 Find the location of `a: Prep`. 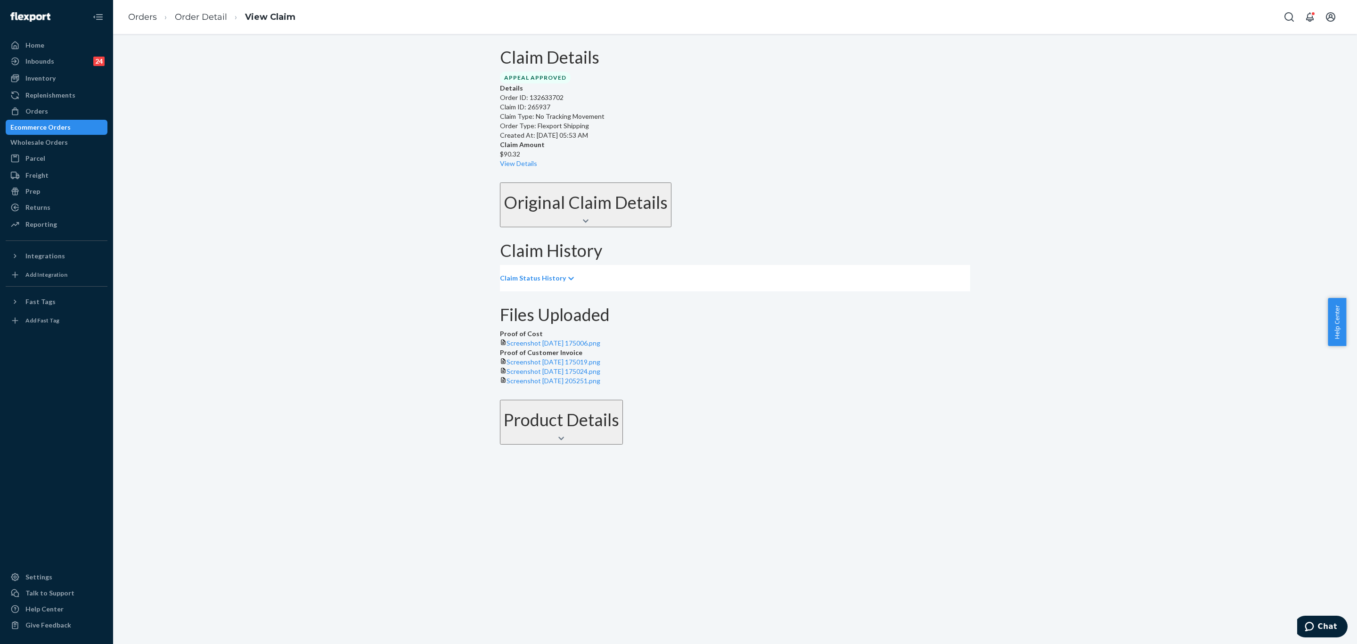

a: Prep is located at coordinates (57, 191).